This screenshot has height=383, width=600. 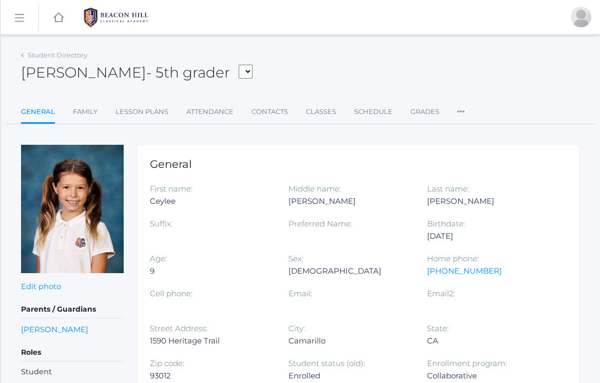 I want to click on a: Schedule, so click(x=373, y=112).